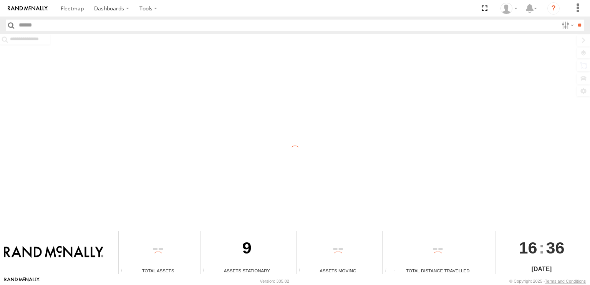  Describe the element at coordinates (509, 8) in the screenshot. I see `div: Valeo Dash` at that location.